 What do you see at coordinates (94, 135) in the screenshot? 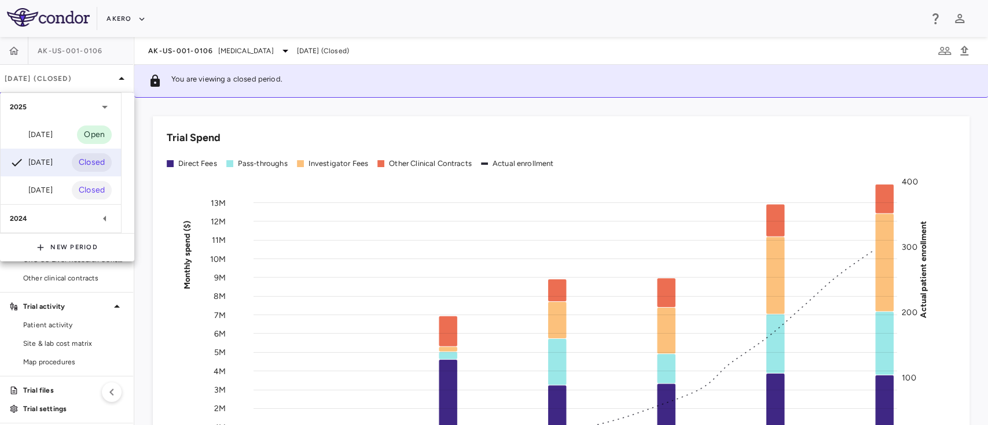
I see `span: Open` at bounding box center [94, 135].